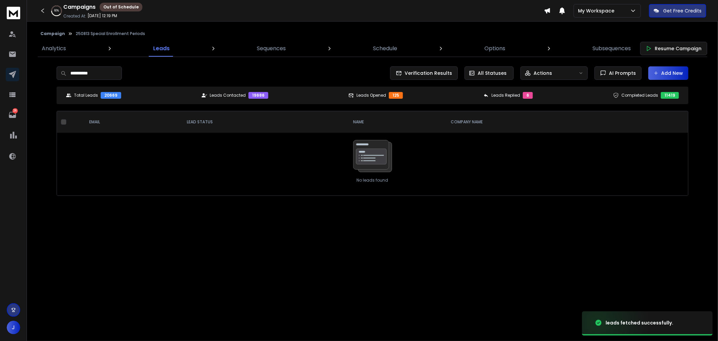  I want to click on th: Company Name, so click(542, 122).